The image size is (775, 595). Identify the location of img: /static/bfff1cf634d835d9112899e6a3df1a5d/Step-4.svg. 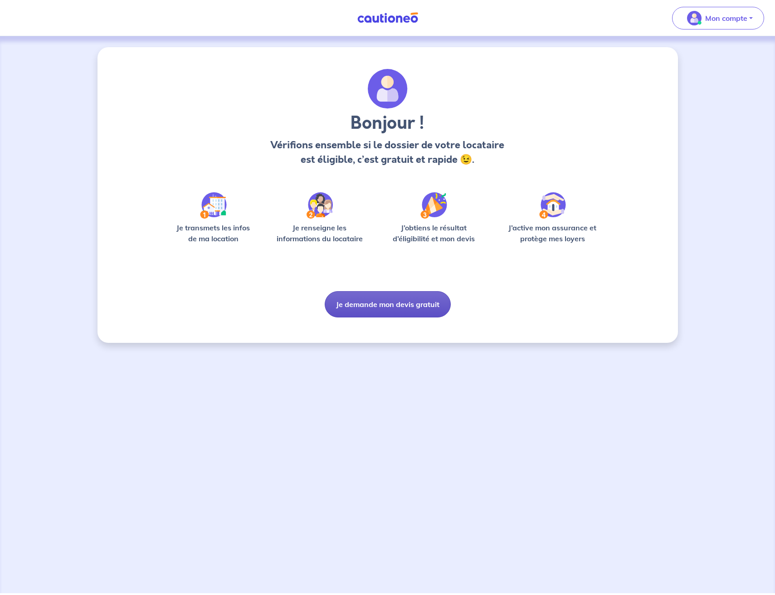
(552, 205).